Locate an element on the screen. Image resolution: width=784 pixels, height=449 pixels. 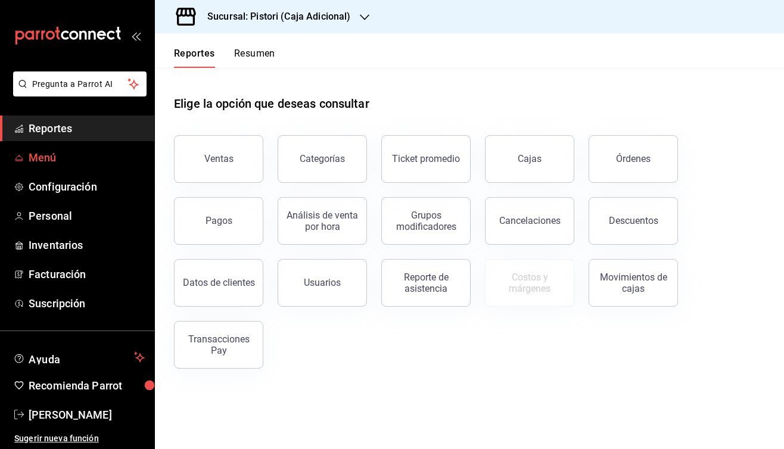
div: Ventas is located at coordinates (219, 159).